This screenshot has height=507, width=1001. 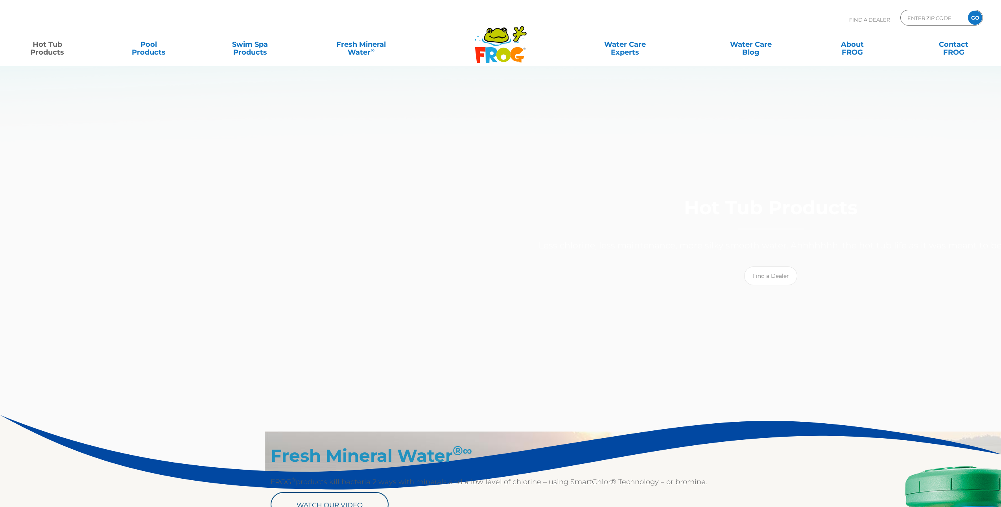 I want to click on a: Water CareBlog, so click(x=751, y=44).